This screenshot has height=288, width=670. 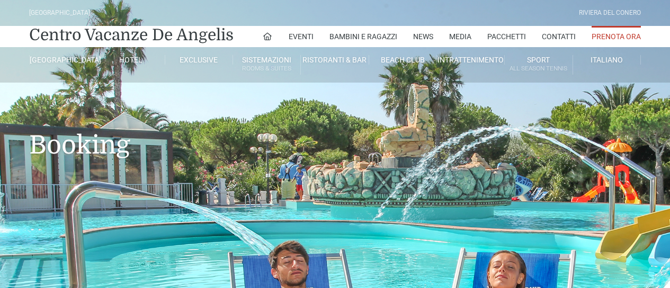 What do you see at coordinates (538, 65) in the screenshot?
I see `a: SportAll Season Tennis` at bounding box center [538, 65].